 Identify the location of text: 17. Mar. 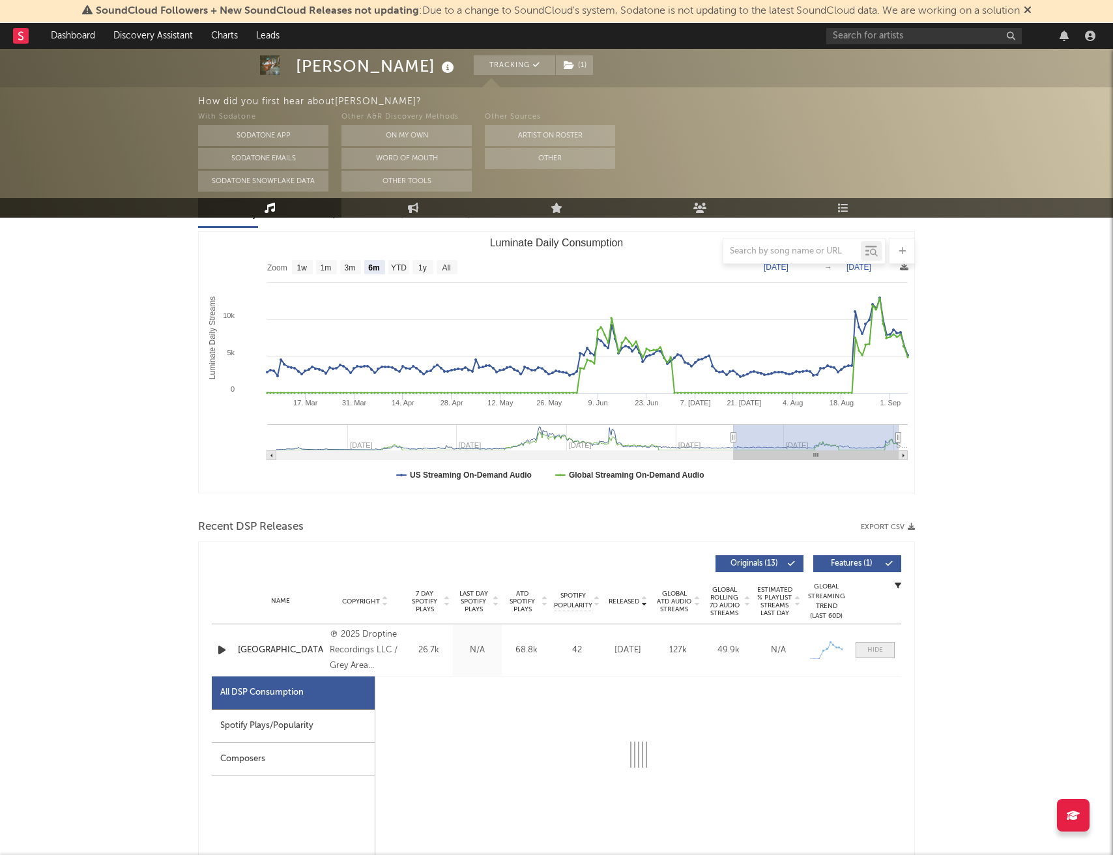
(306, 403).